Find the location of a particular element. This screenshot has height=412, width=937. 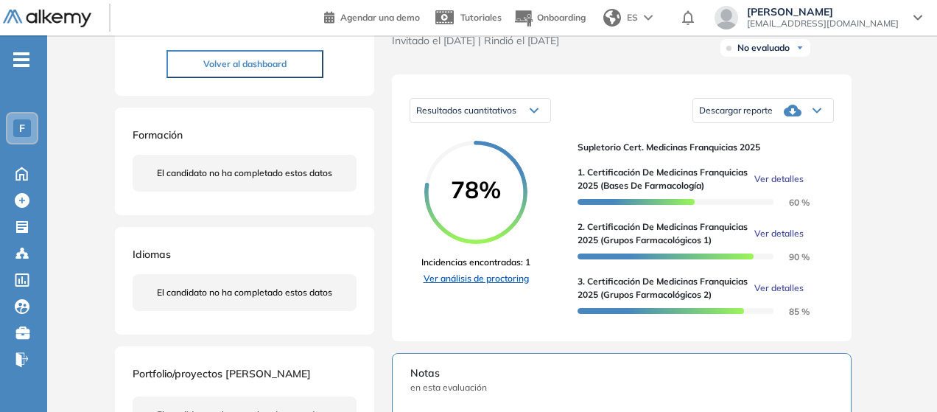

span: Idiomas is located at coordinates (152, 254).